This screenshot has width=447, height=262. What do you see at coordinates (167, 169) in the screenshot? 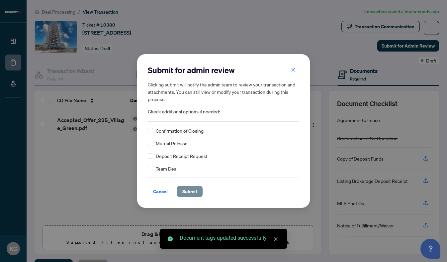
I see `span: Team Deal` at bounding box center [167, 169].